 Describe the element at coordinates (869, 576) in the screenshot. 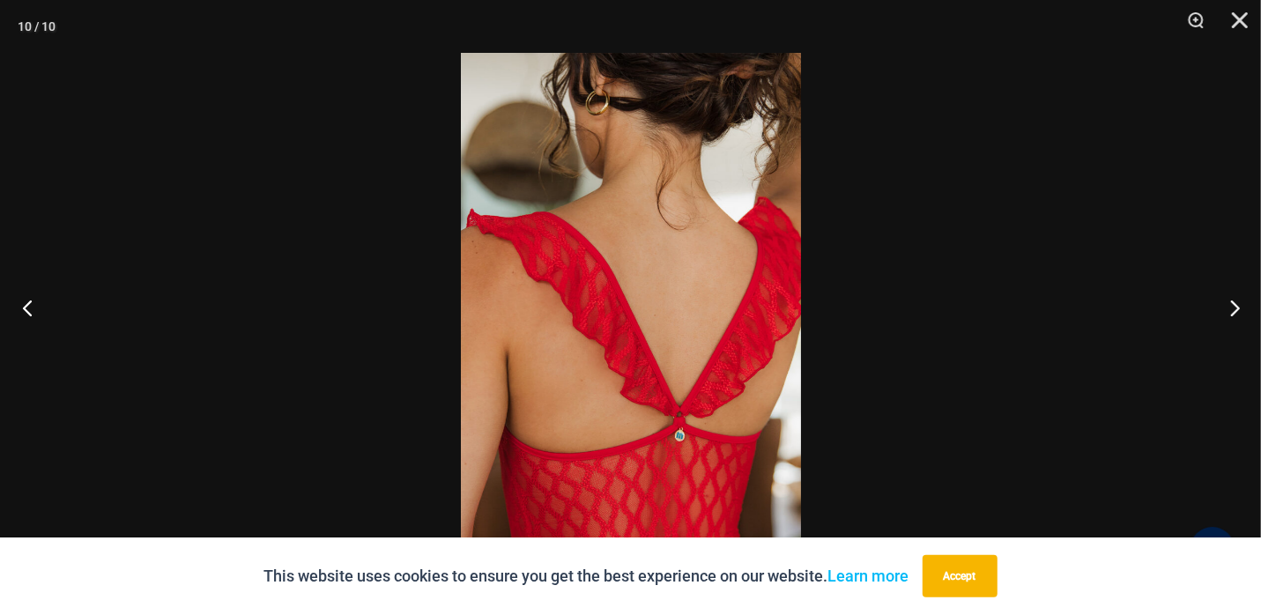

I see `a: Learn more` at that location.